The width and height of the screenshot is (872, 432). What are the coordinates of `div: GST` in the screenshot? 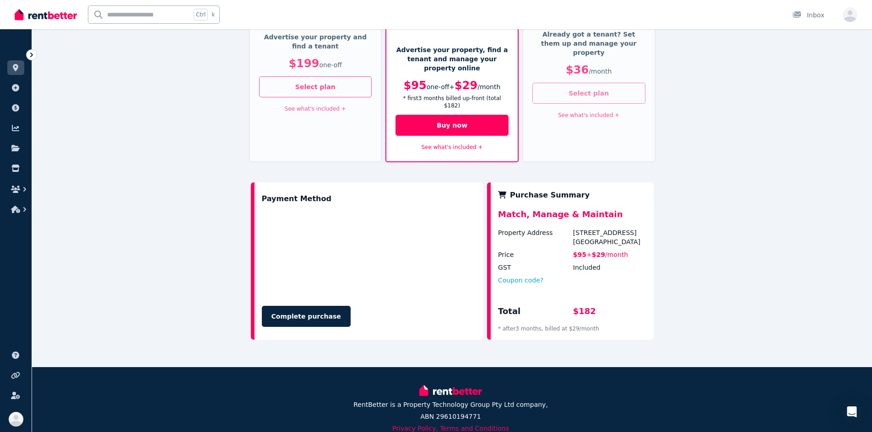 It's located at (534, 268).